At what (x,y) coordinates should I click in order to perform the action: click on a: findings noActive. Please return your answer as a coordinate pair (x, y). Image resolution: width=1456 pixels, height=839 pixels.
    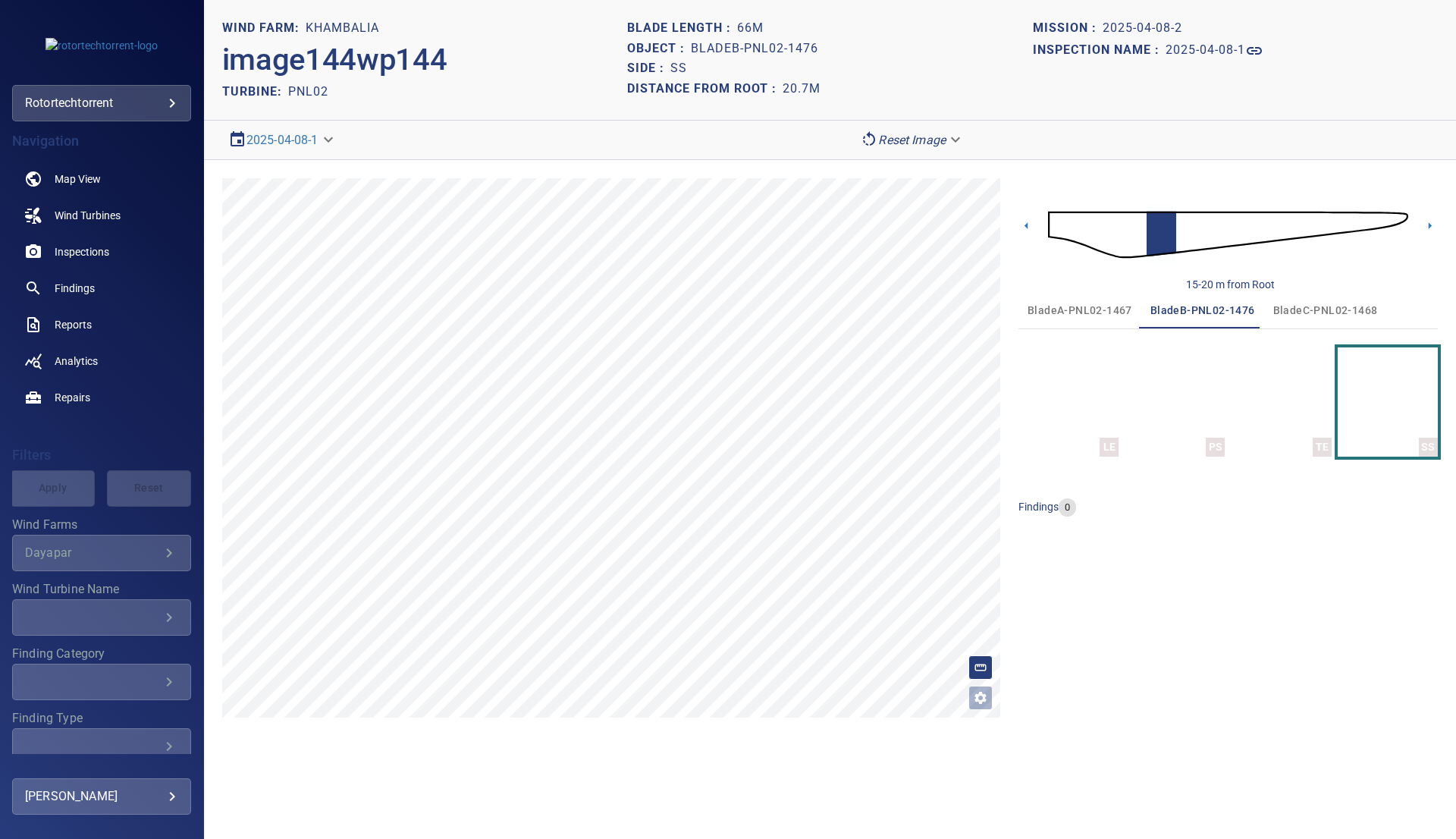
    Looking at the image, I should click on (102, 288).